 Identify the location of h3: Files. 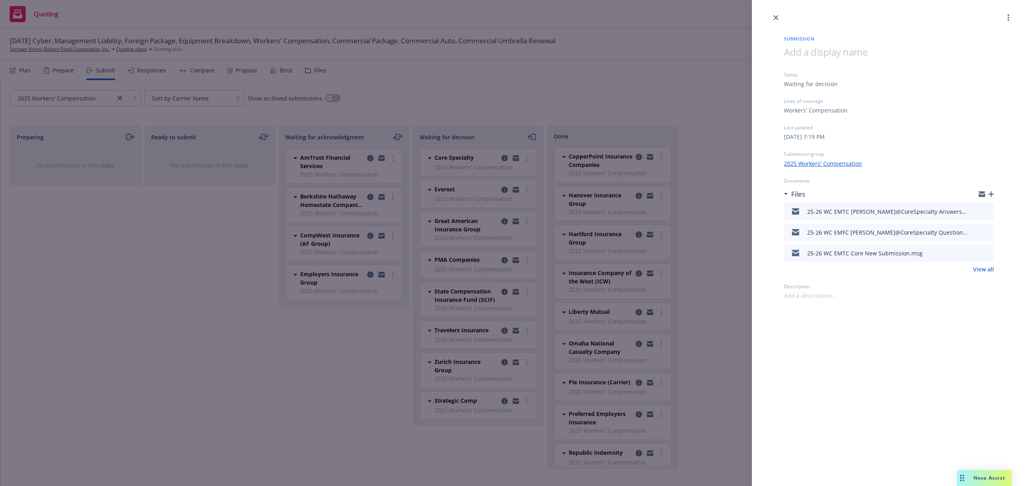
(798, 194).